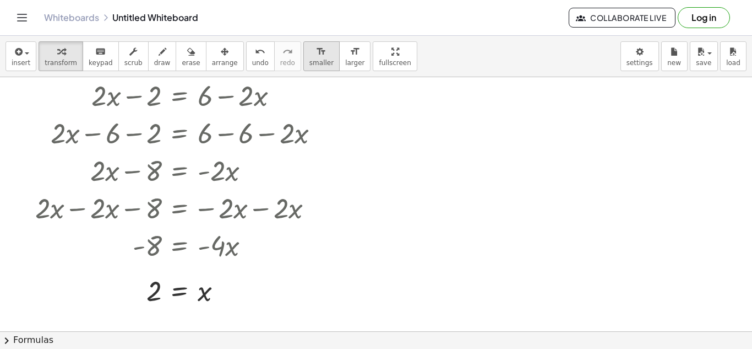  What do you see at coordinates (225, 56) in the screenshot?
I see `button: arrange` at bounding box center [225, 56].